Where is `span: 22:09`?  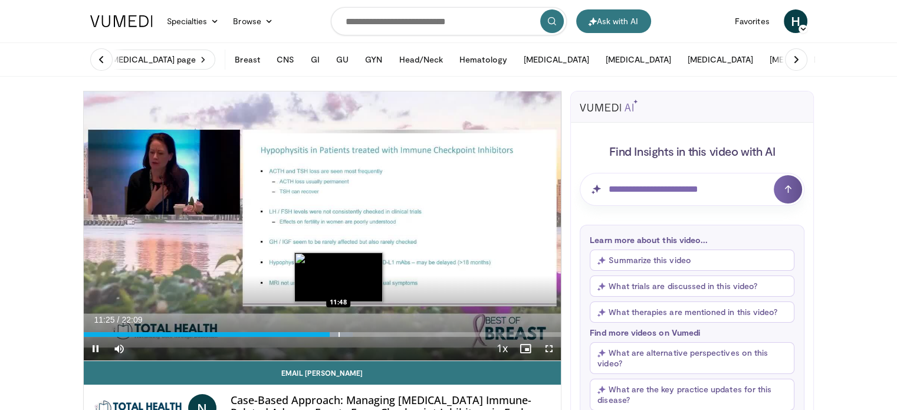 span: 22:09 is located at coordinates (131, 320).